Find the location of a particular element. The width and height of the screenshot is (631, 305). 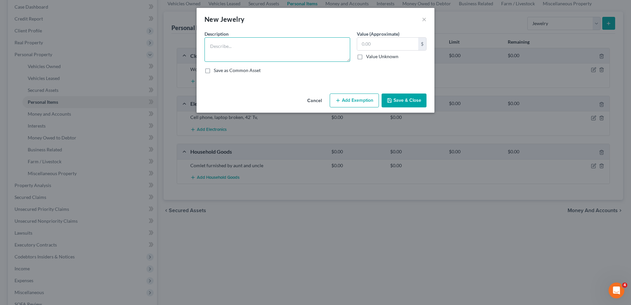

button: Add Exemption is located at coordinates (354, 100).